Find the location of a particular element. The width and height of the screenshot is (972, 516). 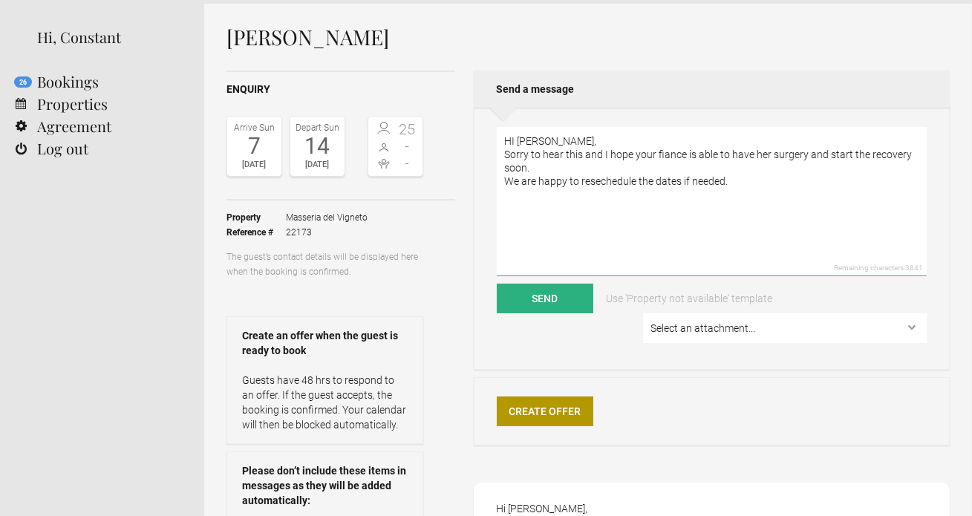

div: 7 is located at coordinates (254, 146).